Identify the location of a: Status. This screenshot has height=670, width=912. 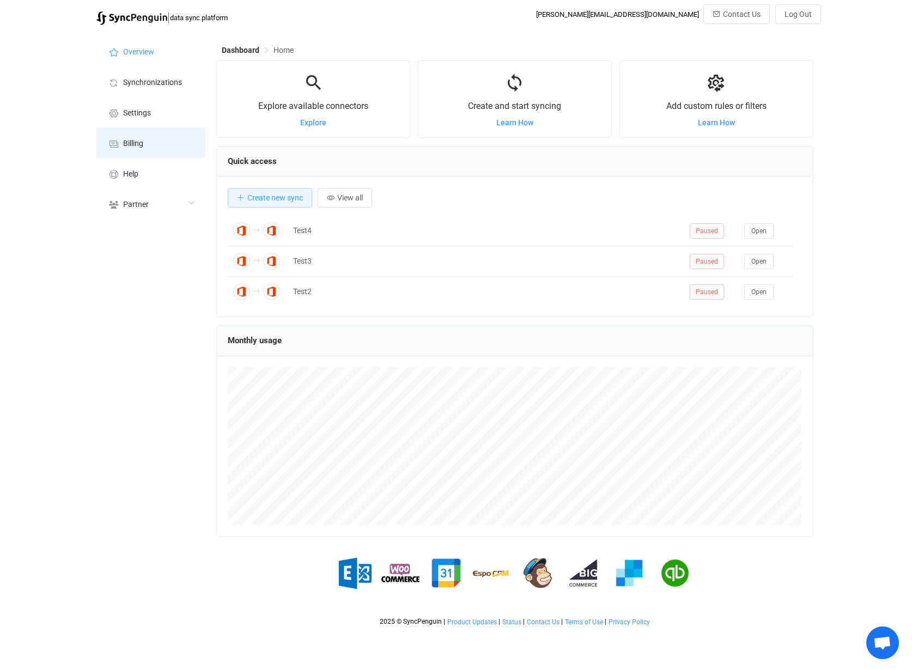
(512, 622).